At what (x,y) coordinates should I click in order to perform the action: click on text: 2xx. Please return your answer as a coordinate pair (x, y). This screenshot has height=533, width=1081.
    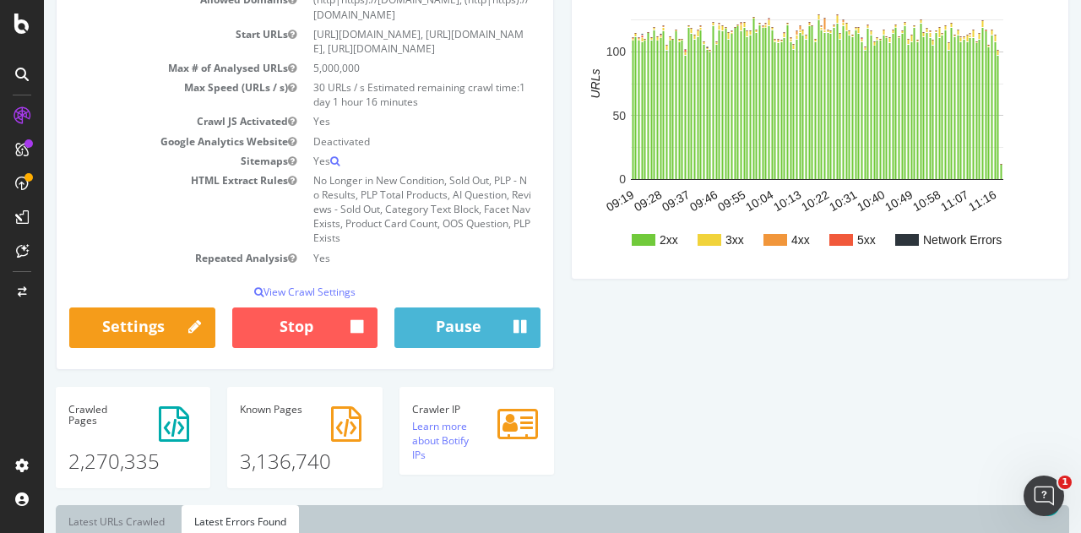
    Looking at the image, I should click on (625, 240).